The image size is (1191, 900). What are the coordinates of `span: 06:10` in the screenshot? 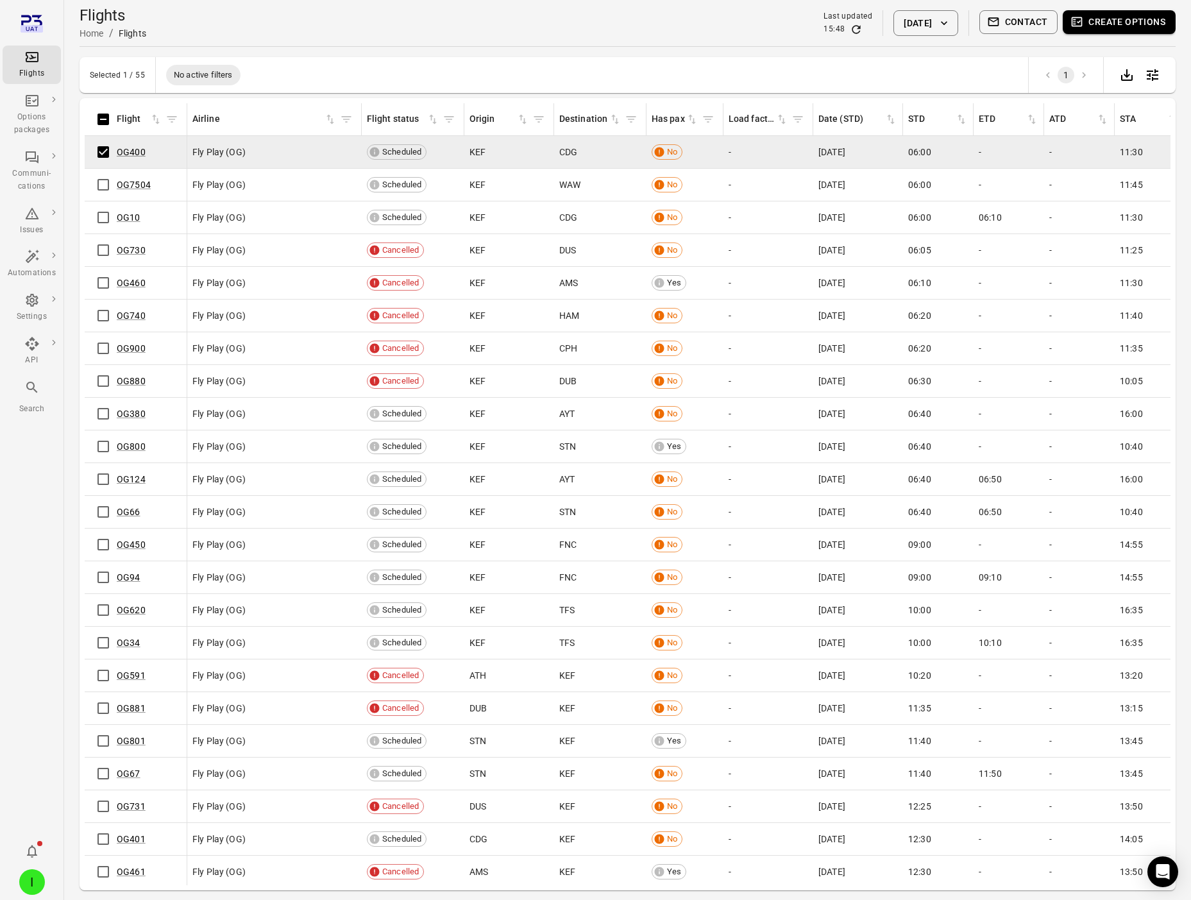 It's located at (920, 283).